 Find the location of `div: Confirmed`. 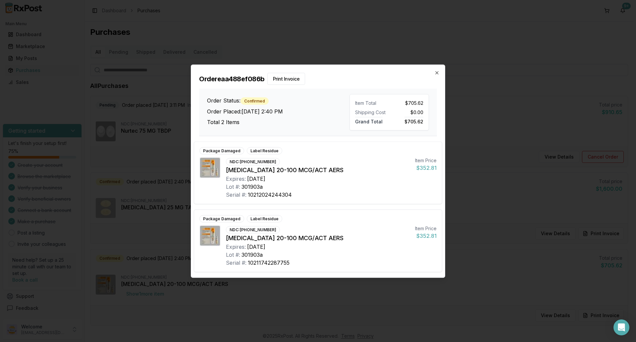

div: Confirmed is located at coordinates (254, 101).